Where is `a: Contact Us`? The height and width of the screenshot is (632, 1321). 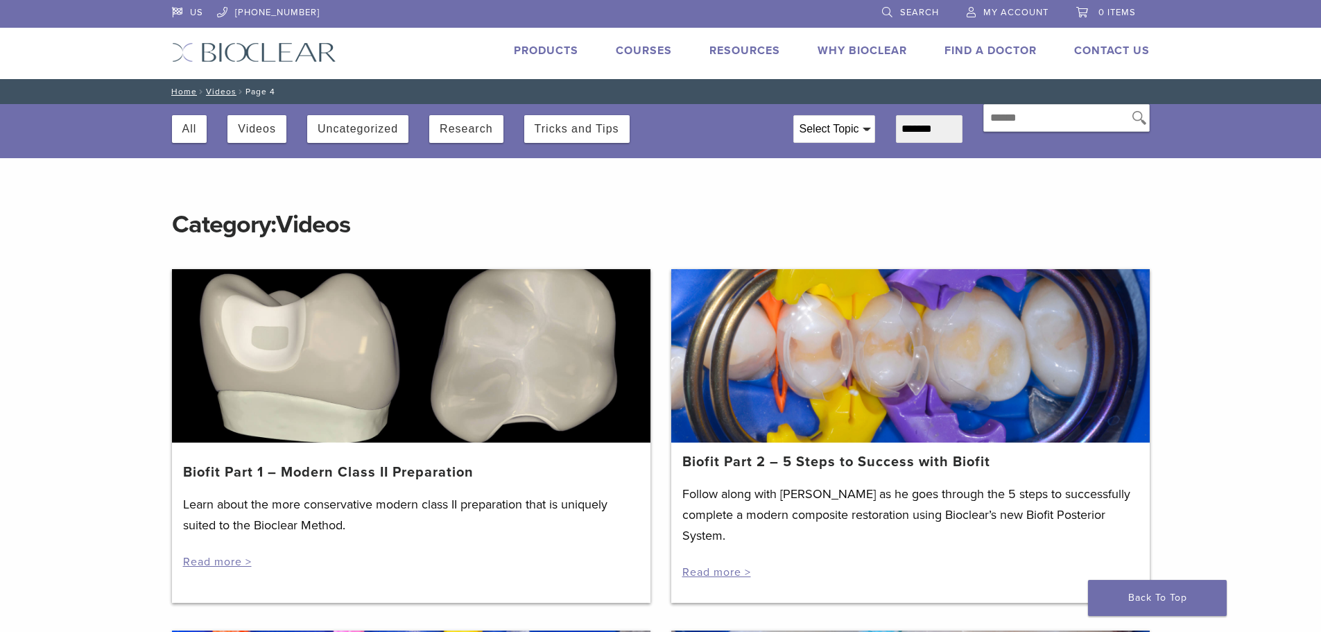
a: Contact Us is located at coordinates (1112, 51).